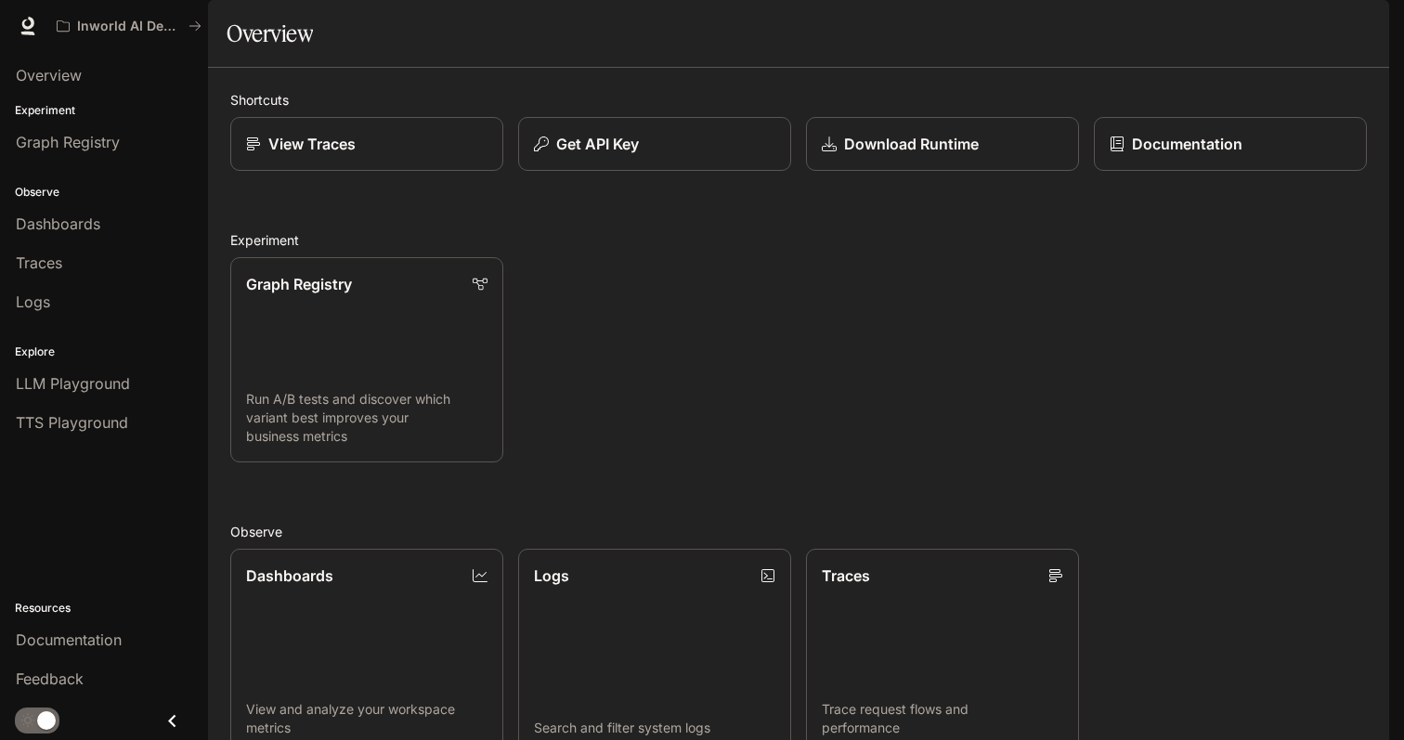  Describe the element at coordinates (367, 144) in the screenshot. I see `a: View Traces` at that location.